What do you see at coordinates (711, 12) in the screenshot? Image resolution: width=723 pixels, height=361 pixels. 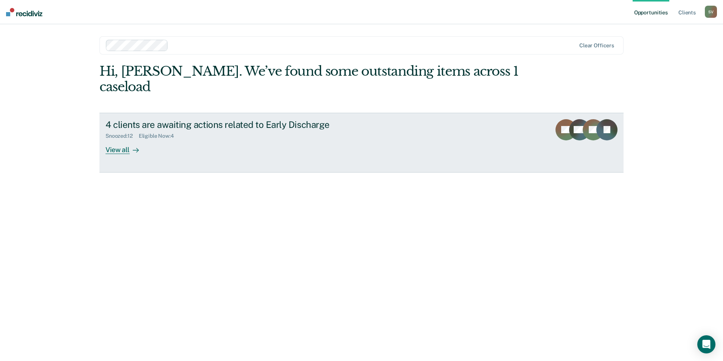 I see `div: S V` at bounding box center [711, 12].